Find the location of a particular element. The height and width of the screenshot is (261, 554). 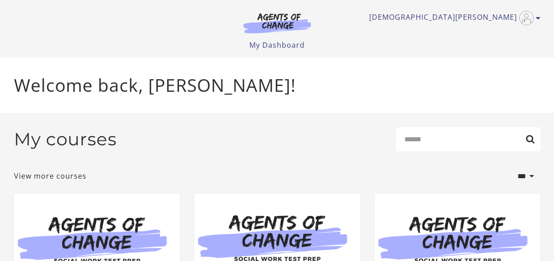

h2: My courses is located at coordinates (65, 139).